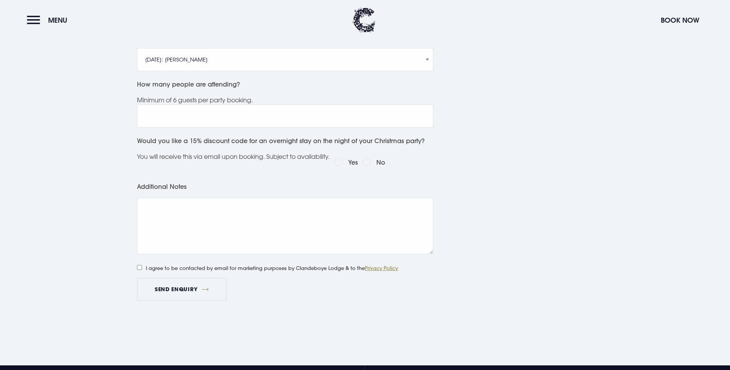  What do you see at coordinates (139, 267) in the screenshot?
I see `input: I agree to be contacted by email for marketing purposes by Clandeboye Lodge & to thePrivacy Policy` at bounding box center [139, 267].